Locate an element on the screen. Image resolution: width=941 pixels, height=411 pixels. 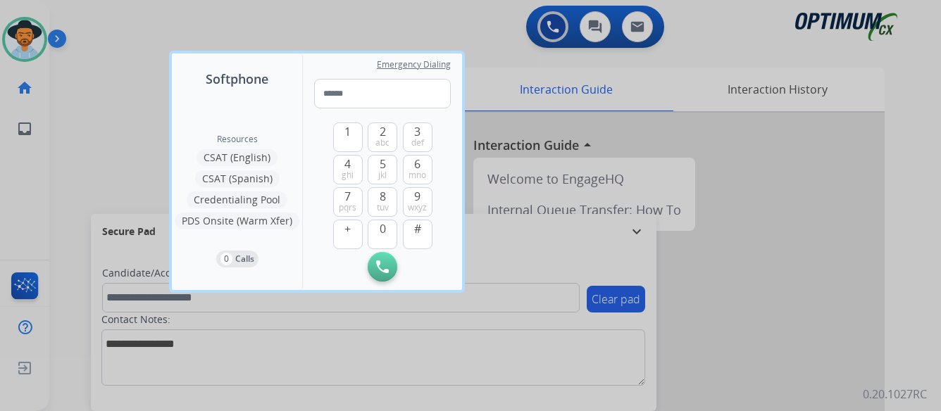
button: 4ghi is located at coordinates (348, 170).